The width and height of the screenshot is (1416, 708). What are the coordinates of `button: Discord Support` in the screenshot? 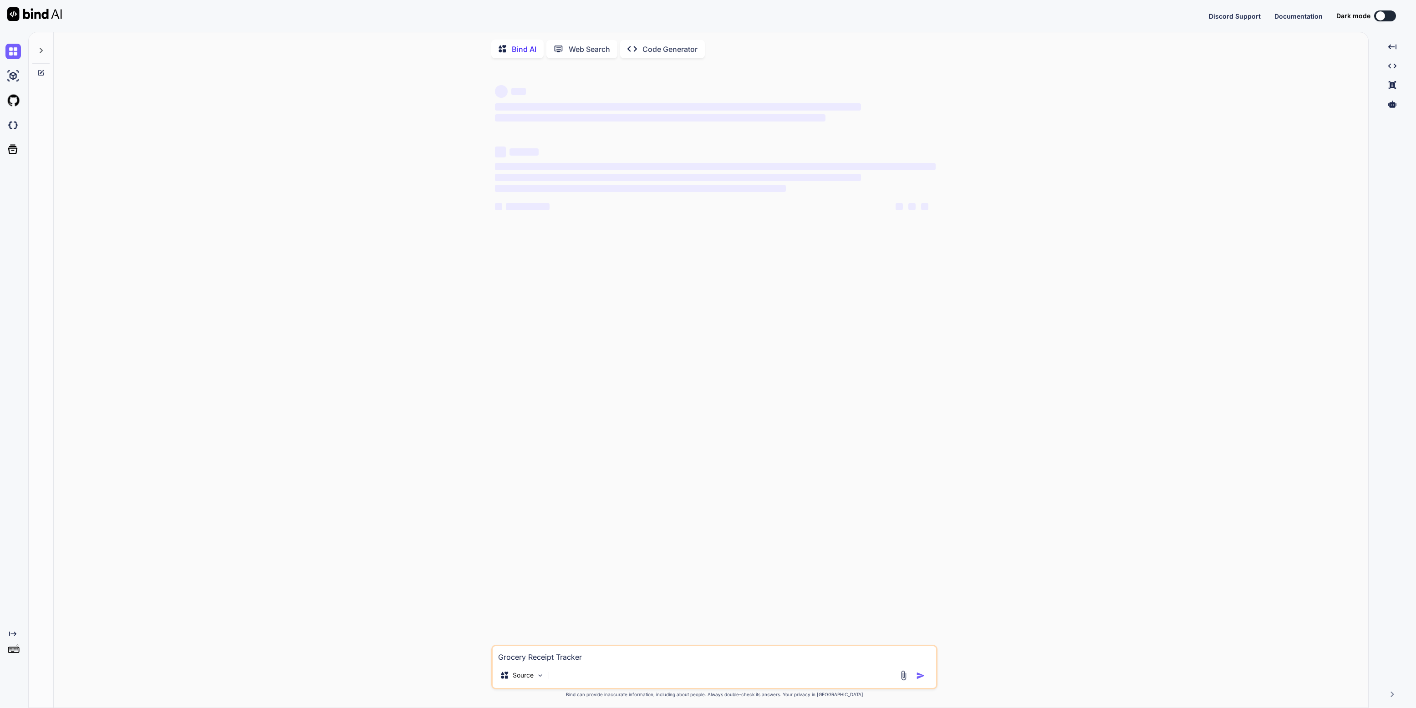 It's located at (1235, 16).